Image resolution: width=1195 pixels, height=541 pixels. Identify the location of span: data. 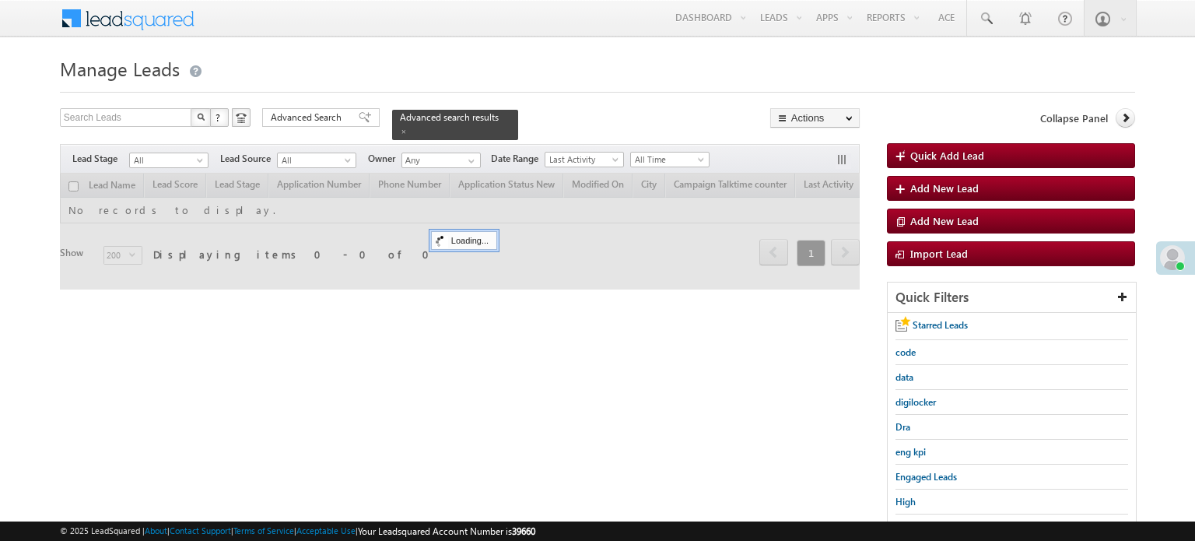
(904, 376).